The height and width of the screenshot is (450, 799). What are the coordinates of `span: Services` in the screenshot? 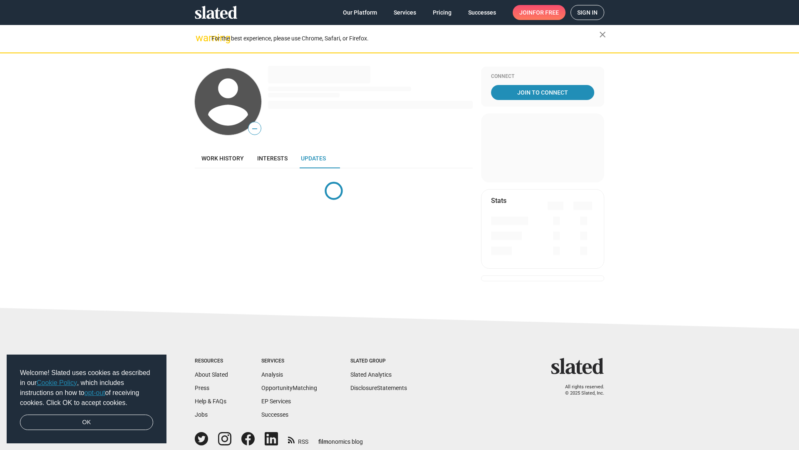 It's located at (405, 12).